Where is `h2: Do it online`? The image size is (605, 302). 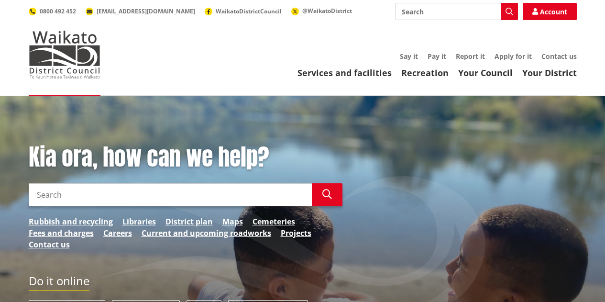 h2: Do it online is located at coordinates (59, 282).